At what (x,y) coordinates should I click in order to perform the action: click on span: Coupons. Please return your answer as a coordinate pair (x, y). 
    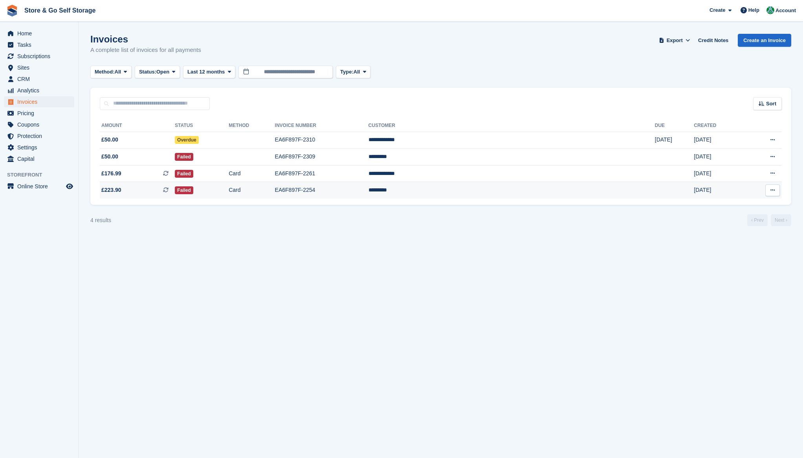
    Looking at the image, I should click on (41, 125).